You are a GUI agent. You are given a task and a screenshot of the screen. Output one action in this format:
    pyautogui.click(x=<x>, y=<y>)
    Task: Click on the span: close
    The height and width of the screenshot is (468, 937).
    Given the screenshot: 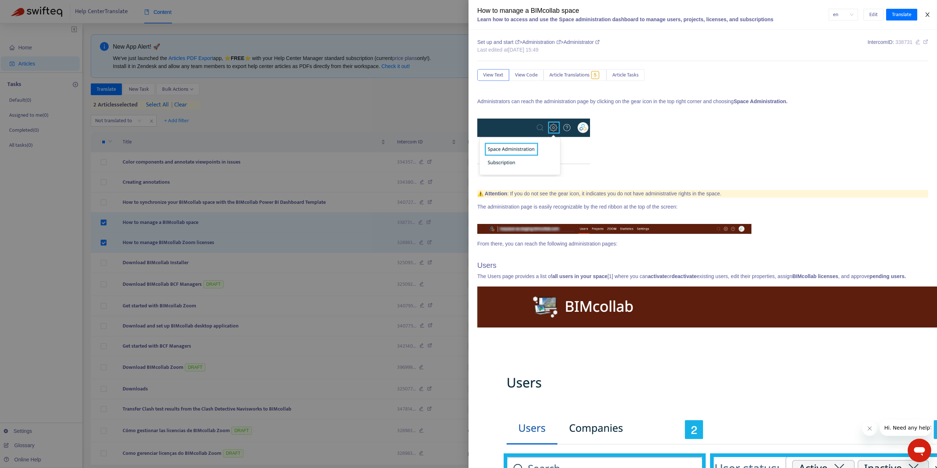 What is the action you would take?
    pyautogui.click(x=927, y=15)
    